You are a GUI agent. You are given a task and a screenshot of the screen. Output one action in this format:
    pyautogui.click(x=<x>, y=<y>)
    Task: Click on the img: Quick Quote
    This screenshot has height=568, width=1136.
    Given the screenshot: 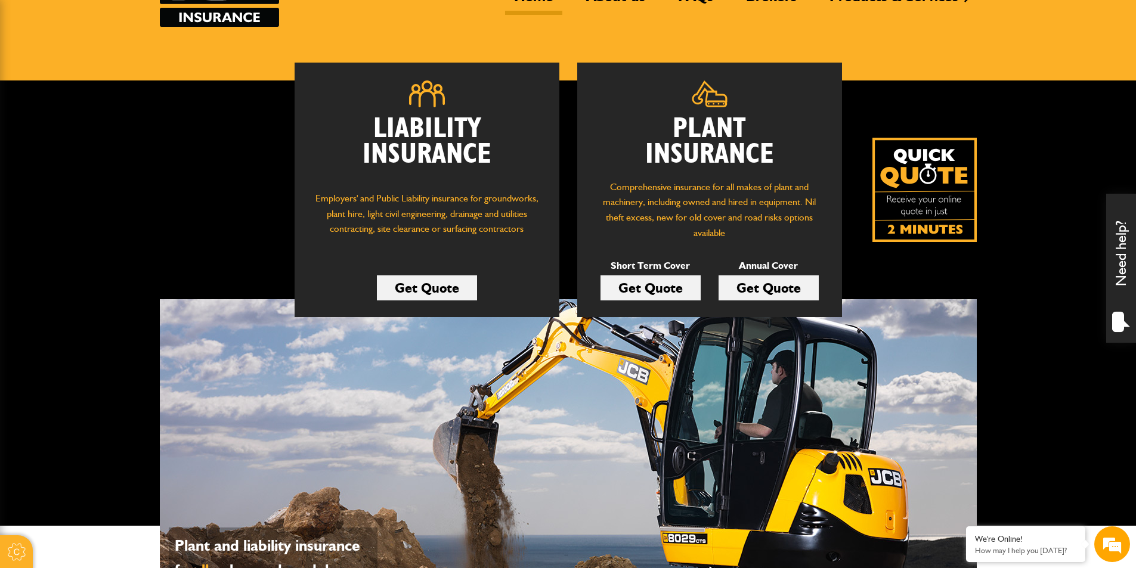 What is the action you would take?
    pyautogui.click(x=924, y=190)
    